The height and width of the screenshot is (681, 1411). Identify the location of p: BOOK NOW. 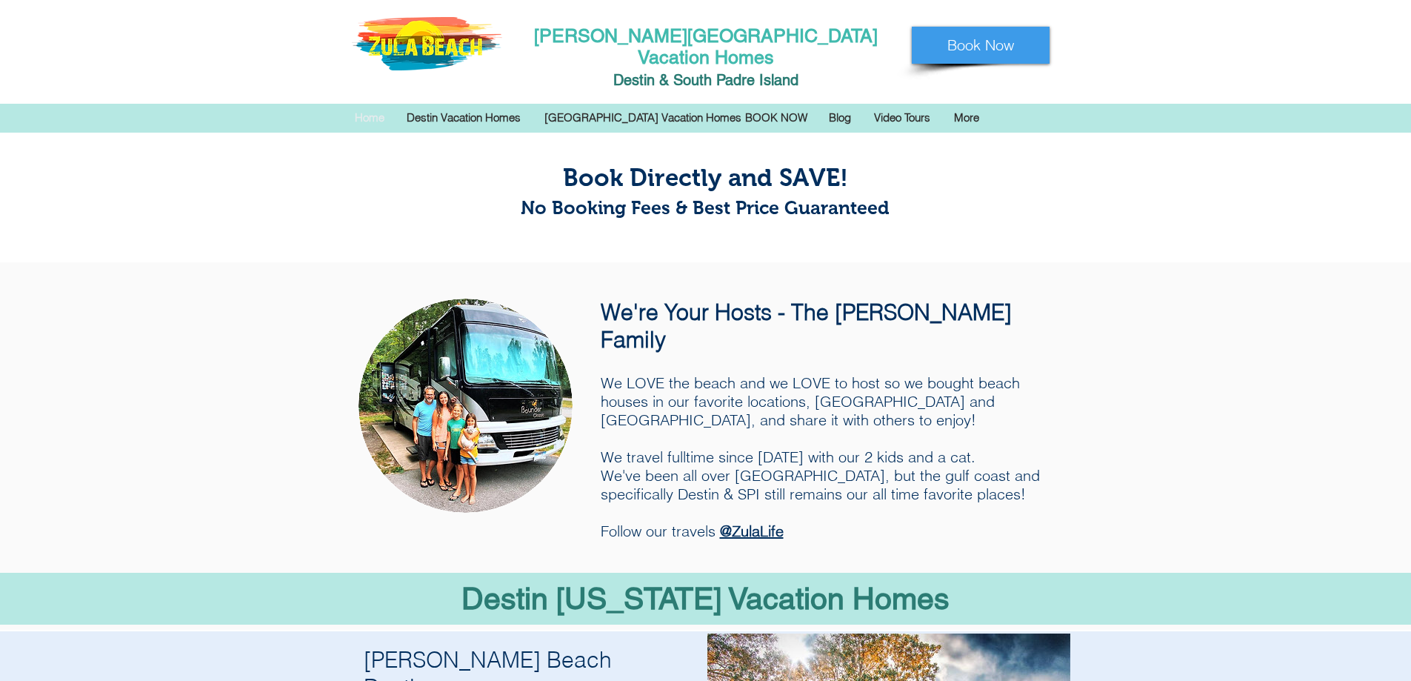
(777, 118).